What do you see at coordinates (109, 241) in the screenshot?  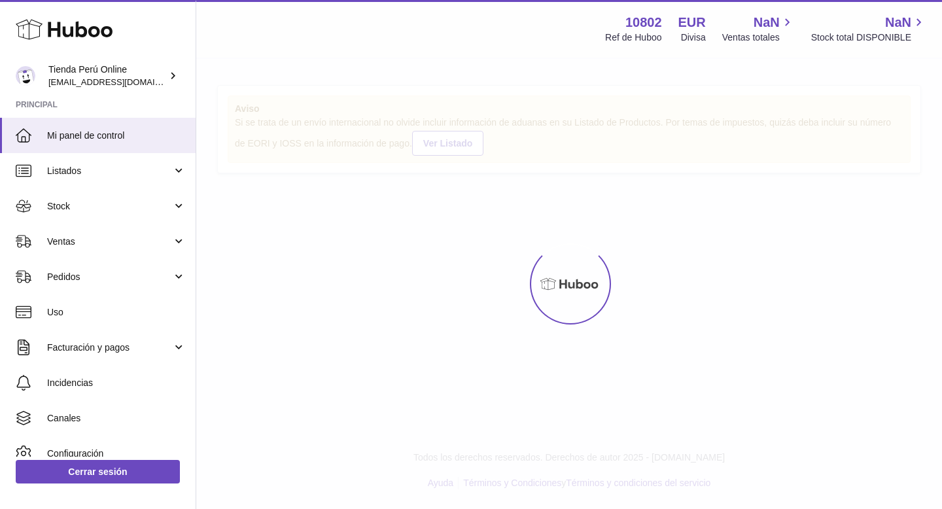 I see `span: Ventas` at bounding box center [109, 241].